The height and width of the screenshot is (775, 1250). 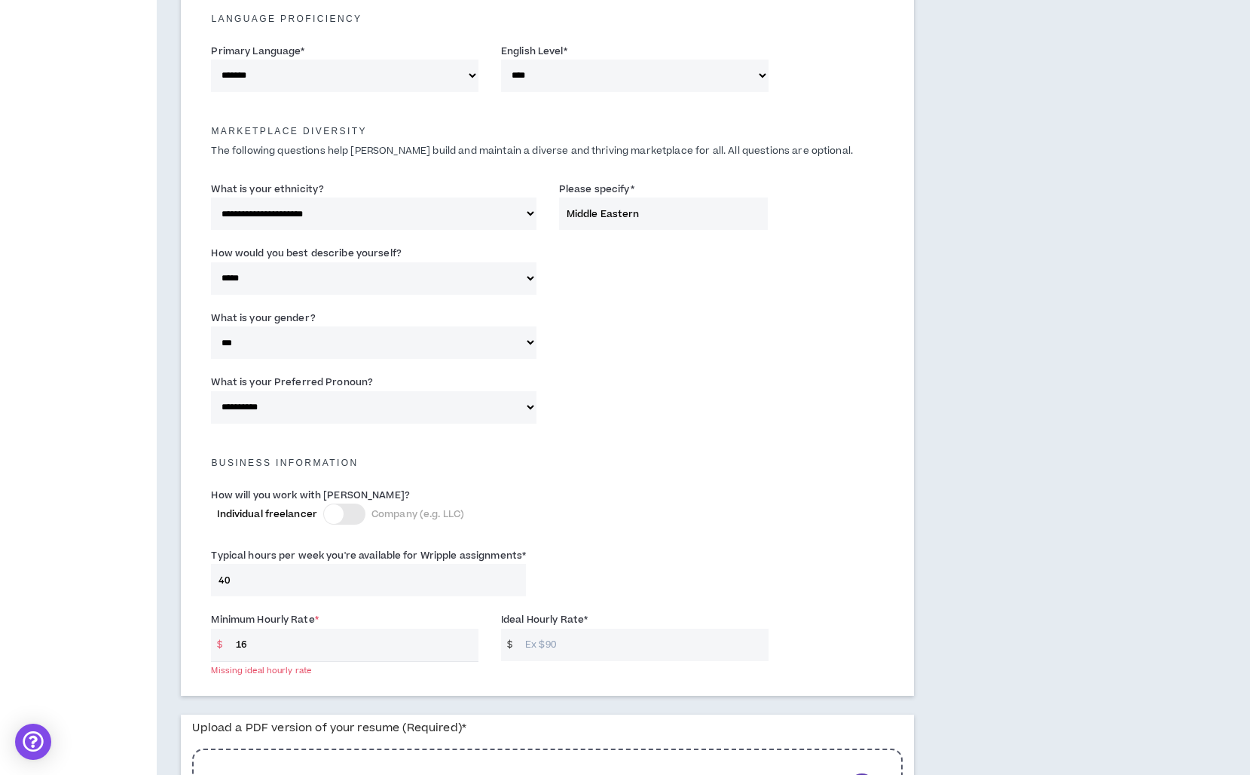 I want to click on span: Company (e.g. LLC), so click(x=417, y=514).